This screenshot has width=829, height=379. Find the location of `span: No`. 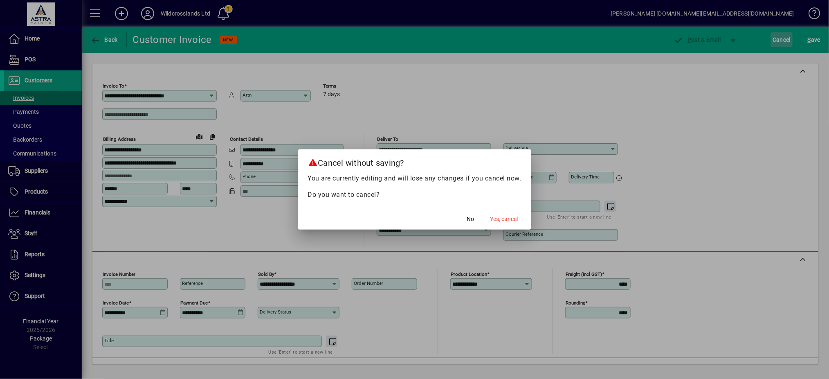

span: No is located at coordinates (470, 219).